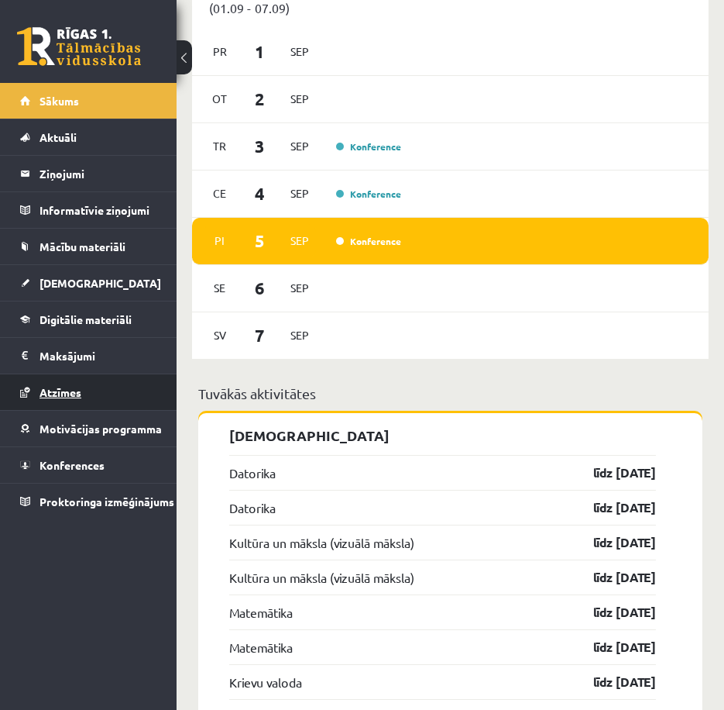  What do you see at coordinates (260, 335) in the screenshot?
I see `span: 7` at bounding box center [260, 335].